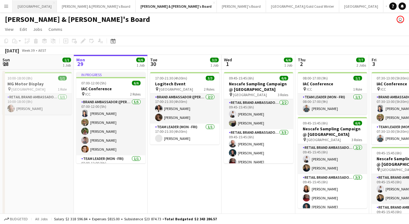  What do you see at coordinates (37, 84) in the screenshot?
I see `h3: MG Motor Display` at bounding box center [37, 84].